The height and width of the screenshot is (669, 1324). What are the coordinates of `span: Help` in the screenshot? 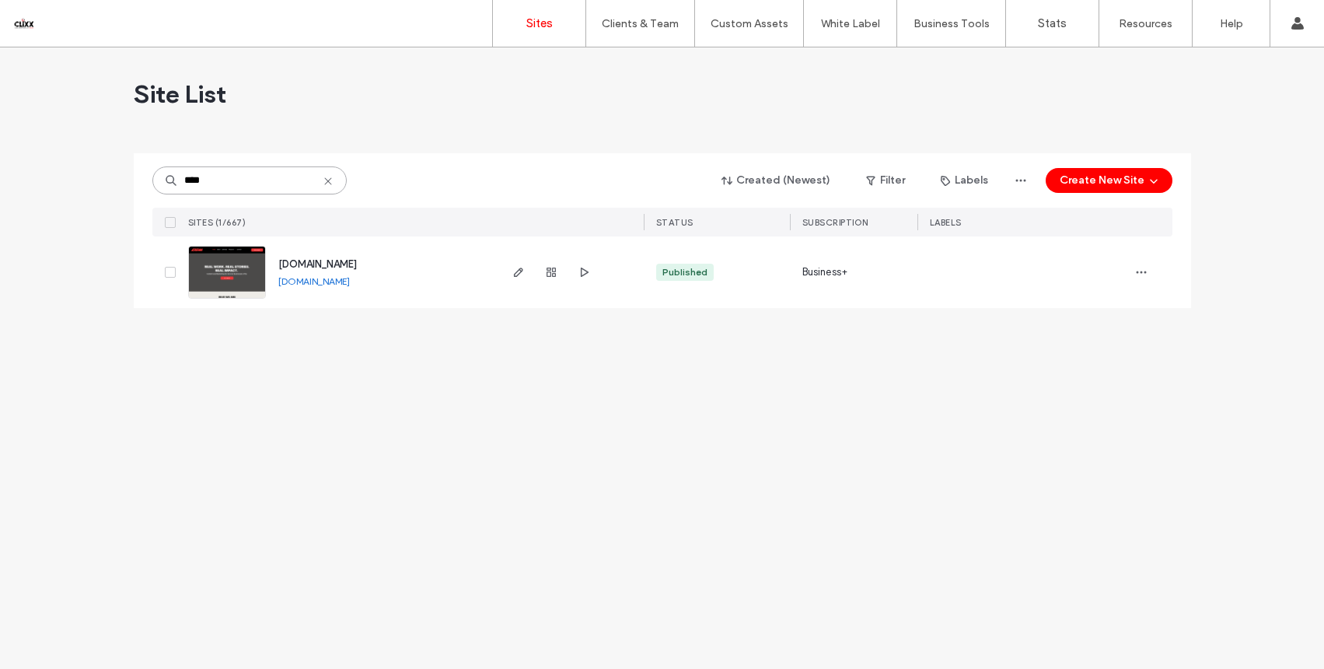 It's located at (51, 18).